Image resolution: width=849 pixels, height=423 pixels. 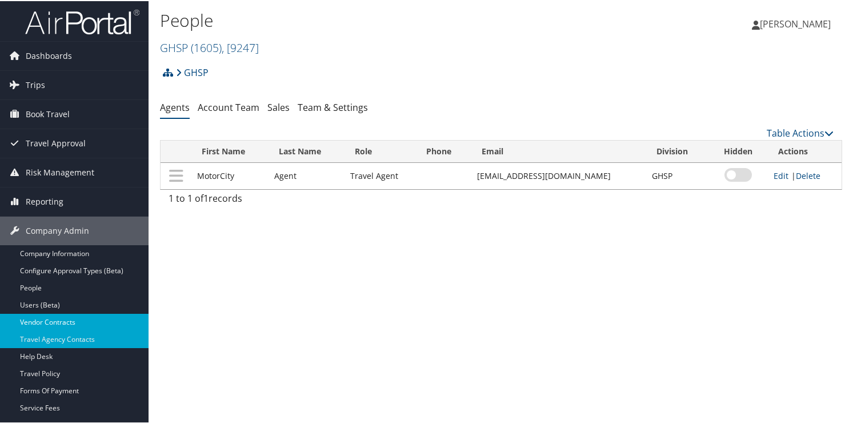 I want to click on th: Last Name, so click(x=306, y=150).